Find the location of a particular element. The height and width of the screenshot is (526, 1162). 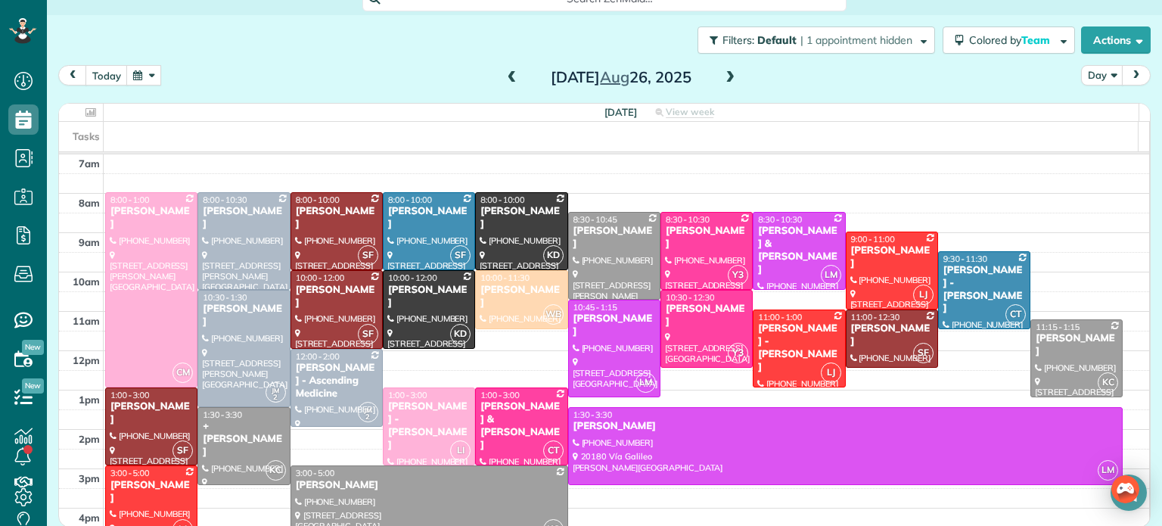

div: Open Intercom Messenger is located at coordinates (1129, 493).